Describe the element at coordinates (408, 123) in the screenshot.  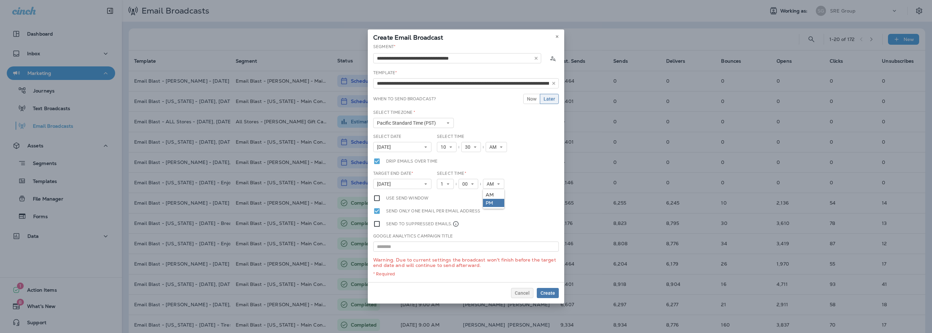
I see `span: Pacific Standard Time (PST)` at that location.